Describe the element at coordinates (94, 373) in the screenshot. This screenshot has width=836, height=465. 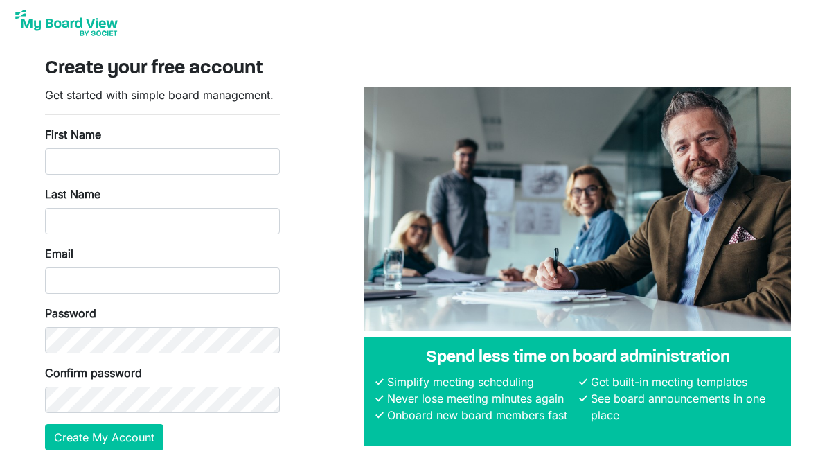
I see `label: Confirm password` at that location.